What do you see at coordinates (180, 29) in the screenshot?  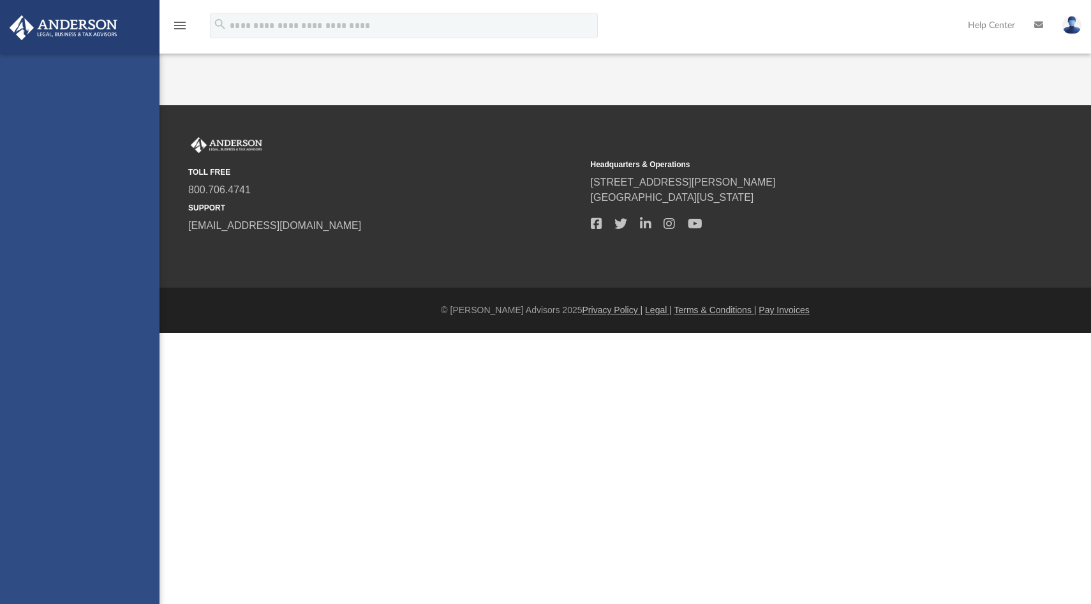 I see `a: menu` at bounding box center [180, 29].